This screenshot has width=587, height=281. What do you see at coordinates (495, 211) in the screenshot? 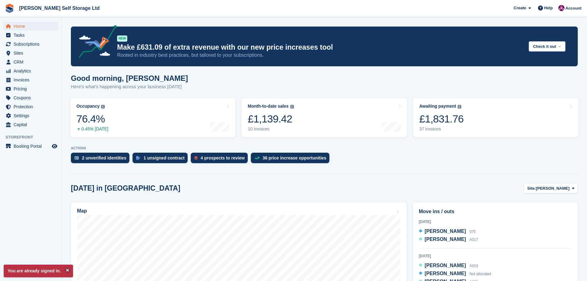
I see `h2: Move ins / outs` at bounding box center [495, 211].